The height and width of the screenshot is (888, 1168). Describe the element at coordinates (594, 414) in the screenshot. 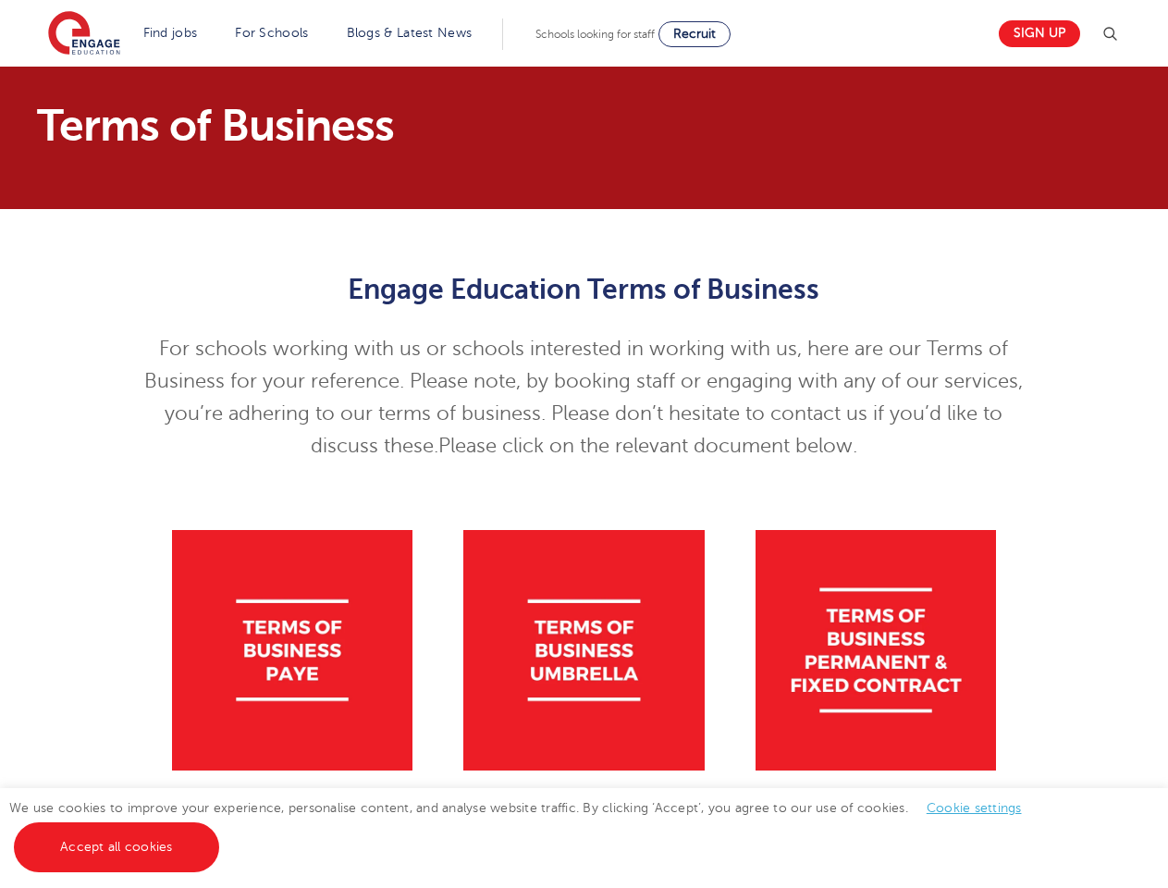

I see `span: y booking staff or engaging with any of our services, you’re adhering to our terms of business. P...` at that location.